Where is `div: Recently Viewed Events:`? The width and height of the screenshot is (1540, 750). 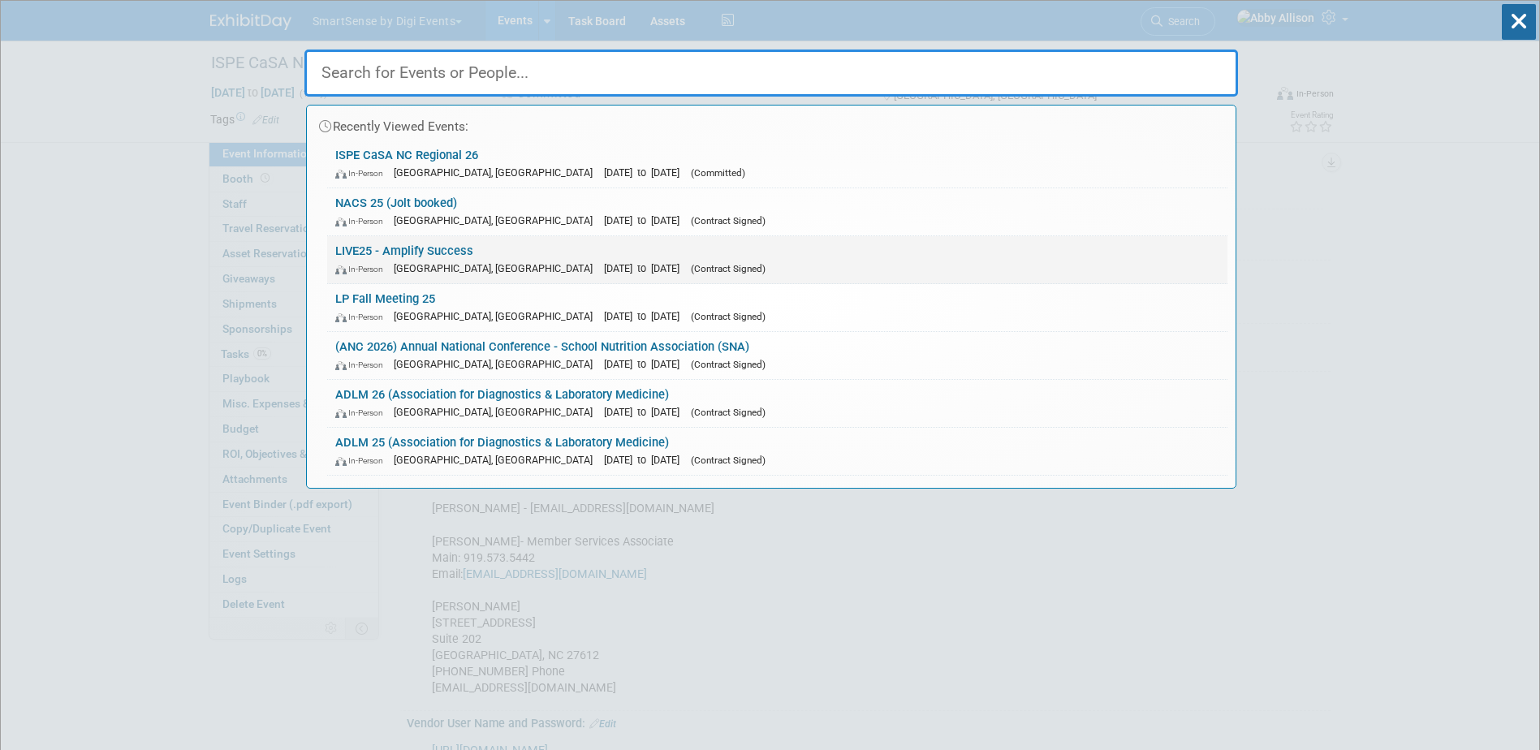 div: Recently Viewed Events: is located at coordinates (771, 123).